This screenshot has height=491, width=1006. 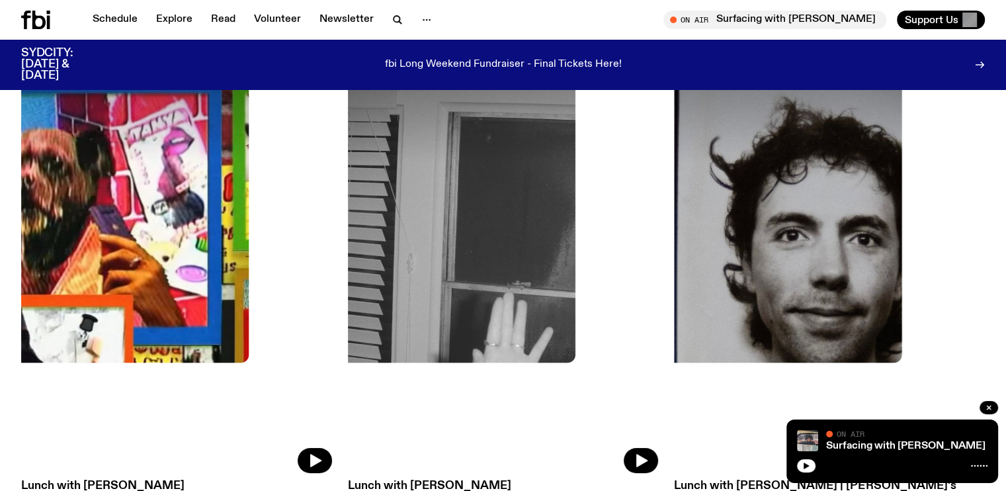 I want to click on a: Read, so click(x=223, y=20).